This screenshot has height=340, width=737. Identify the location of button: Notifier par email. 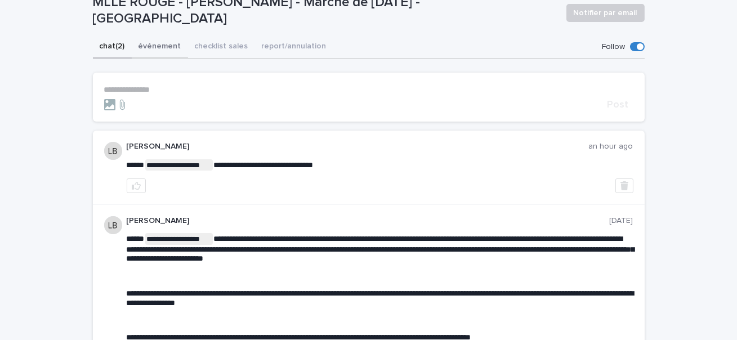
(605, 13).